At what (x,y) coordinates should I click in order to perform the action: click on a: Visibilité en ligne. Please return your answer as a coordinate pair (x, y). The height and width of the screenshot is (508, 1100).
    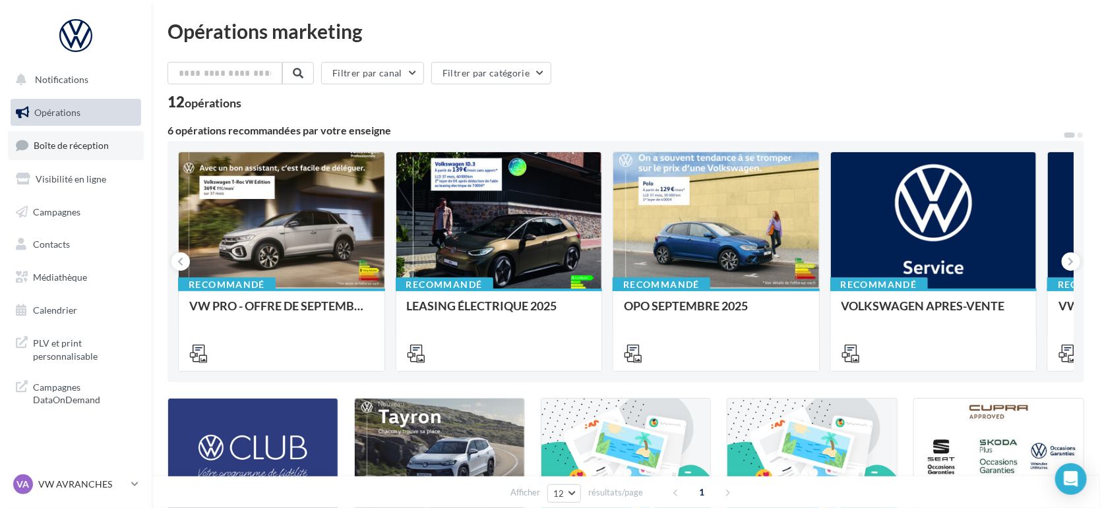
    Looking at the image, I should click on (76, 179).